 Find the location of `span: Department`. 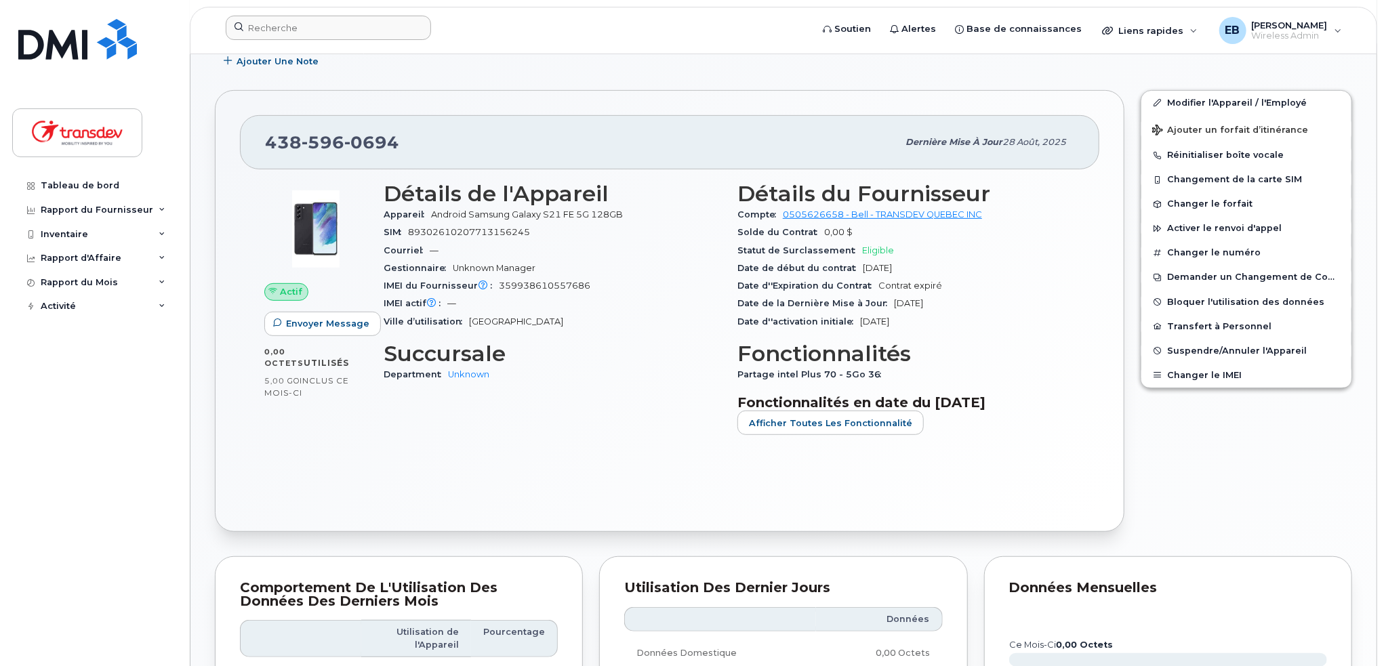

span: Department is located at coordinates (415, 374).